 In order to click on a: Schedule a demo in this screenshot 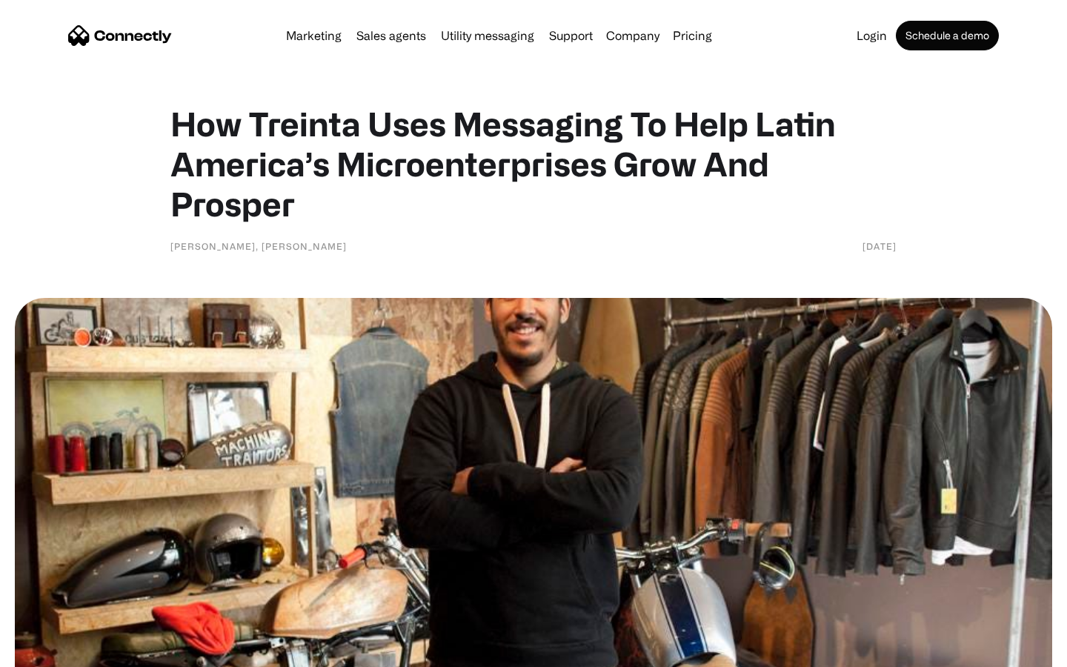, I will do `click(947, 36)`.